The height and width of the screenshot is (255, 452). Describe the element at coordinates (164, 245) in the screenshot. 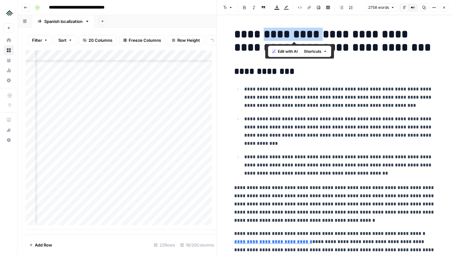

I see `div: 22 Rows` at that location.